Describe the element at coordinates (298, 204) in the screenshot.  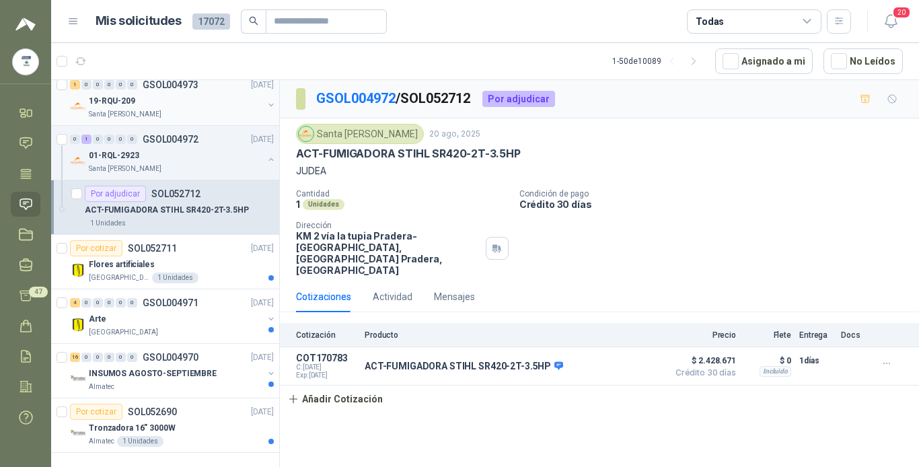
I see `p: 1` at that location.